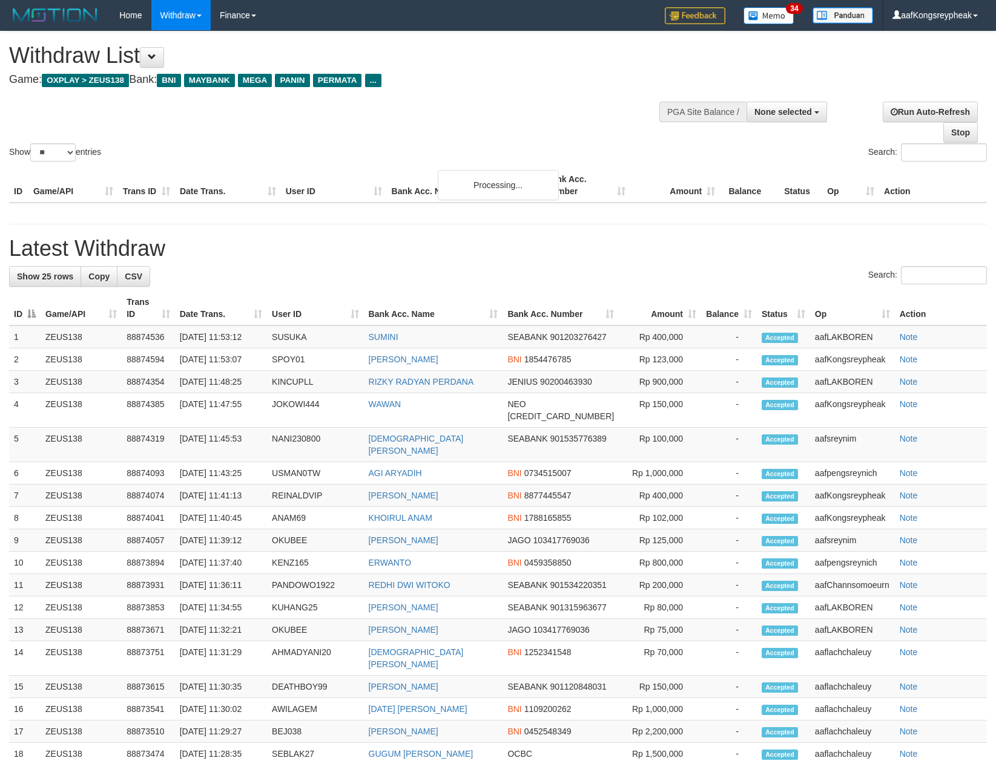 The image size is (996, 761). Describe the element at coordinates (315, 308) in the screenshot. I see `th: User ID: activate to sort column ascending` at that location.